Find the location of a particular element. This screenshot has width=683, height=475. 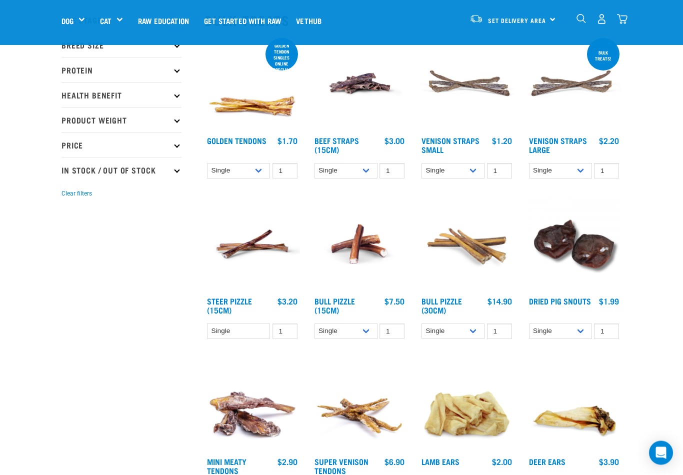

img: home-icon@2x.png is located at coordinates (622, 19).